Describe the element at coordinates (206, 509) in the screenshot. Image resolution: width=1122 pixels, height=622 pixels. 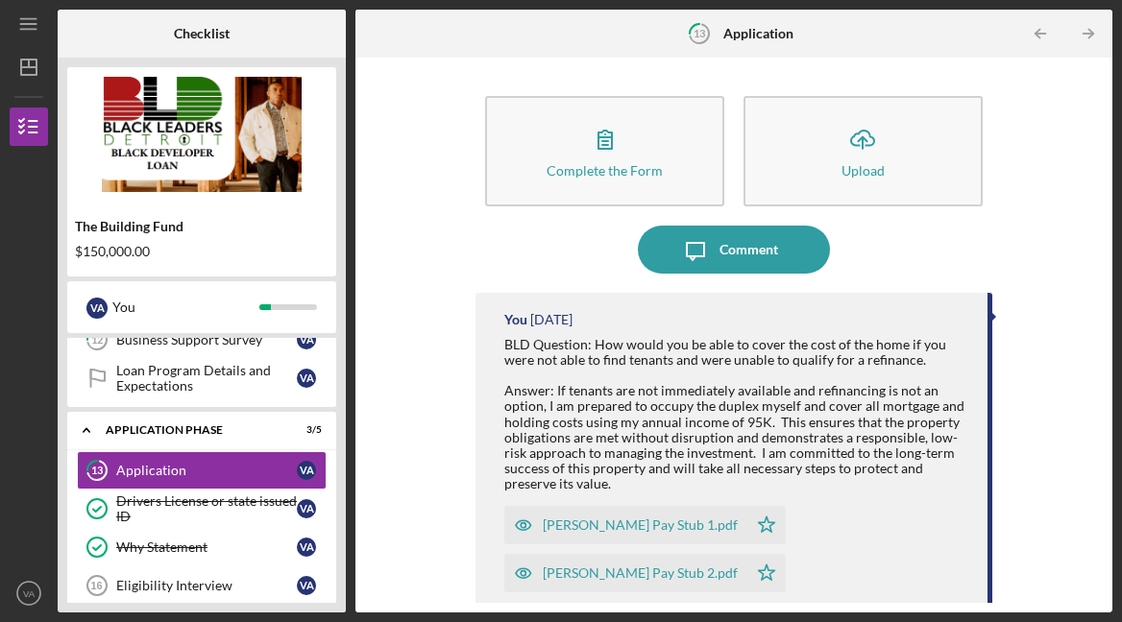
I see `div: Drivers License or state issued ID` at that location.